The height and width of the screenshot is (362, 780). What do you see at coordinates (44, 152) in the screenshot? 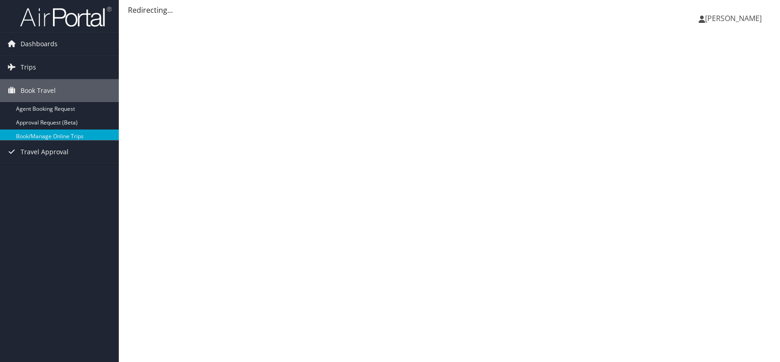
I see `span: Travel Approval` at bounding box center [44, 152].